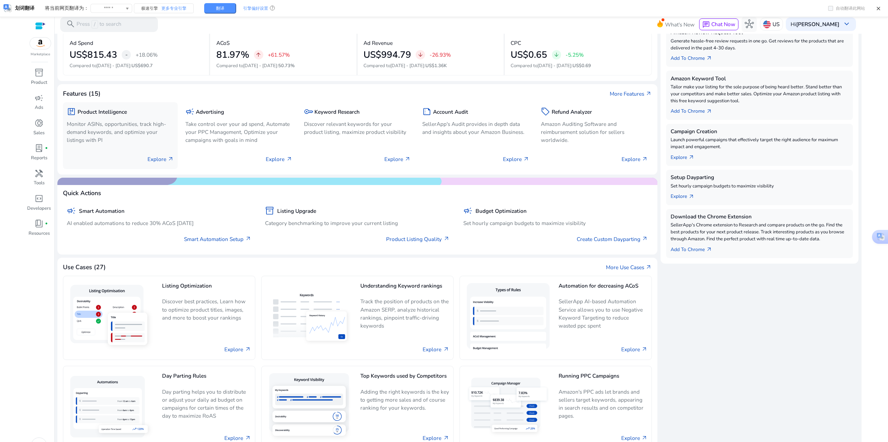 The height and width of the screenshot is (442, 888). I want to click on span: code_blocks, so click(39, 199).